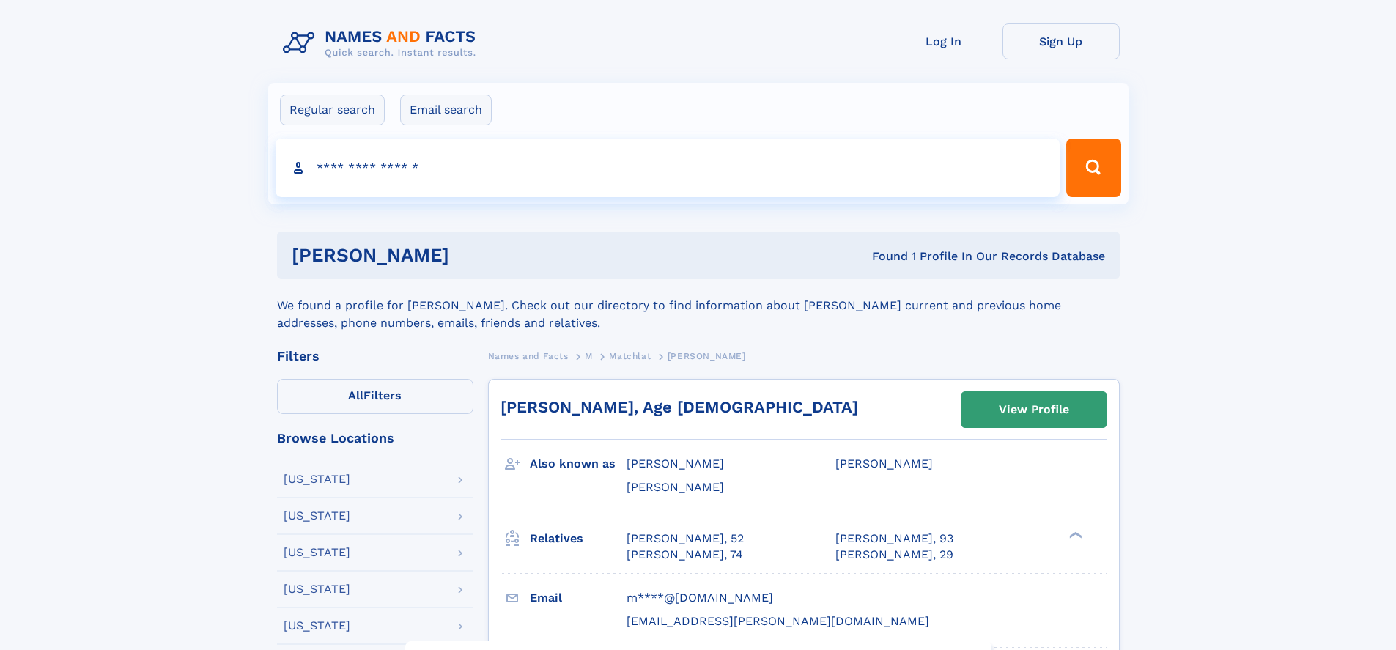 The image size is (1396, 650). Describe the element at coordinates (882, 256) in the screenshot. I see `div: Found 1 Profile In Our Records Database` at that location.